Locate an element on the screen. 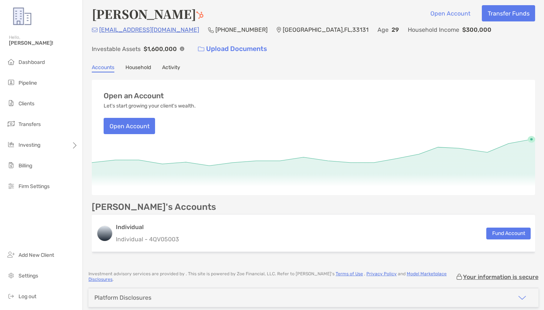 This screenshot has width=544, height=310. img: clients icon is located at coordinates (11, 103).